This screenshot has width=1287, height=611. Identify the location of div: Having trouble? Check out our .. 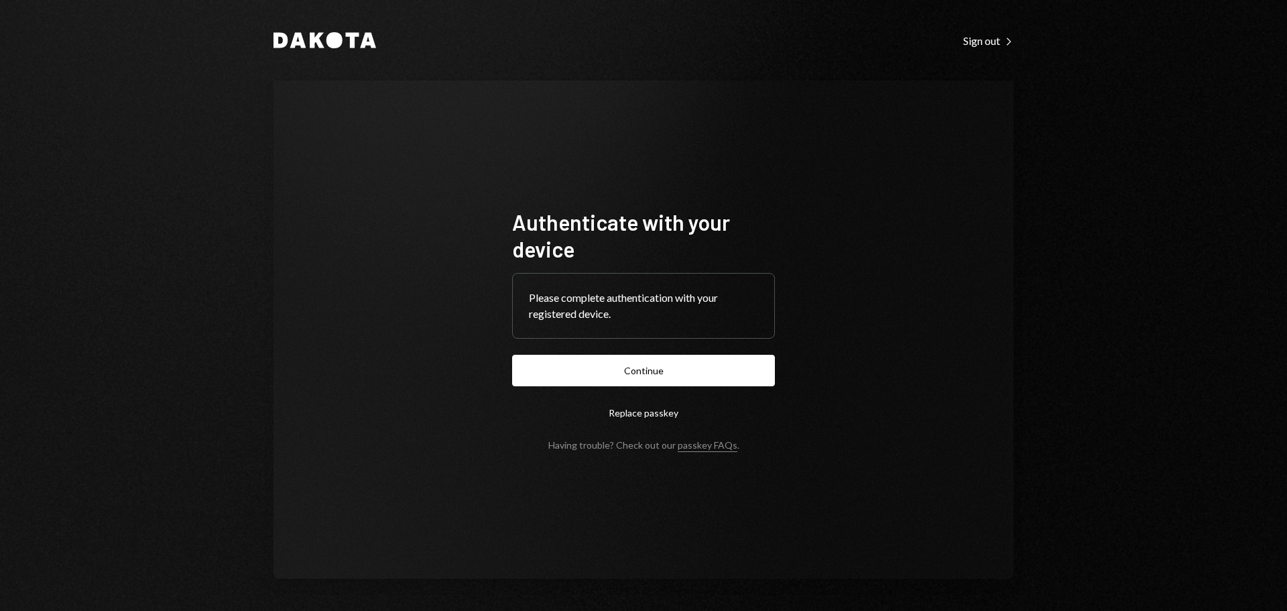
(643, 444).